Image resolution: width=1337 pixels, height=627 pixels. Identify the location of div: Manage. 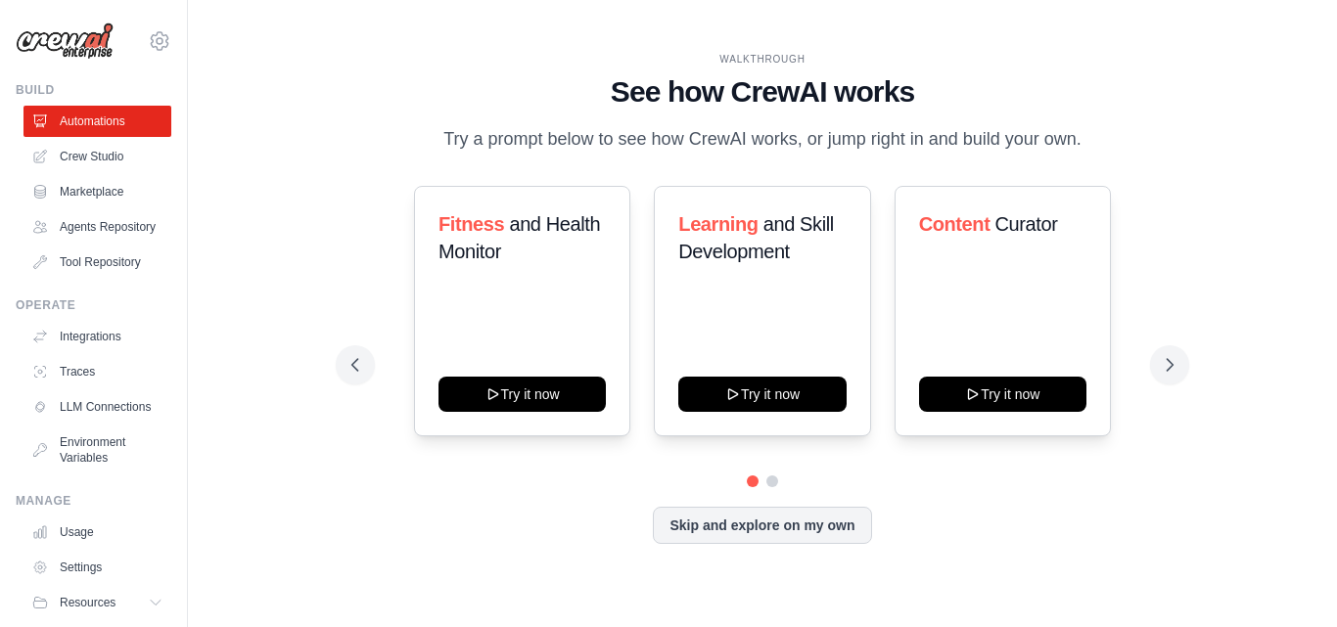
(93, 501).